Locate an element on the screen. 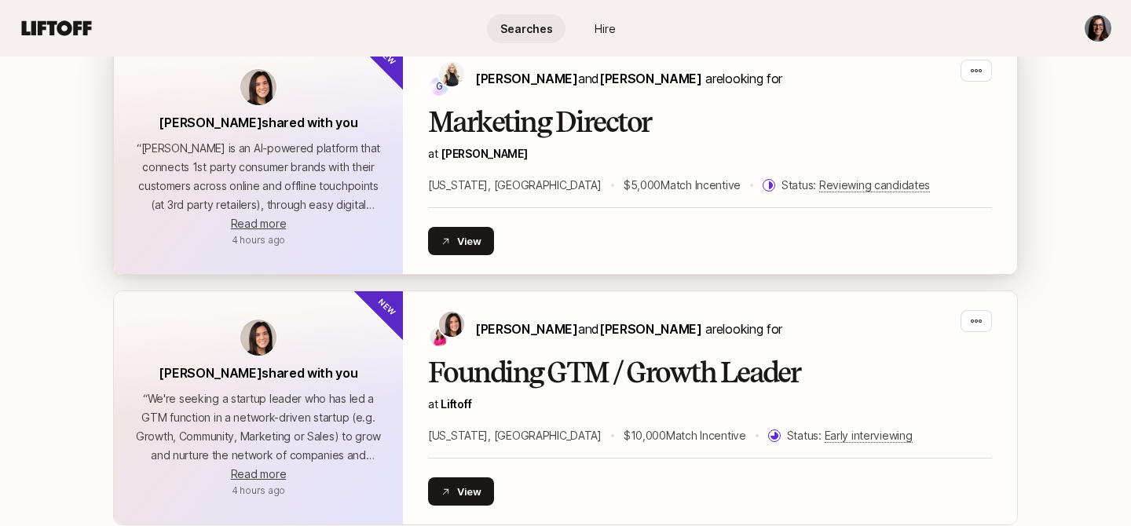 This screenshot has width=1131, height=526. span: Searches is located at coordinates (526, 28).